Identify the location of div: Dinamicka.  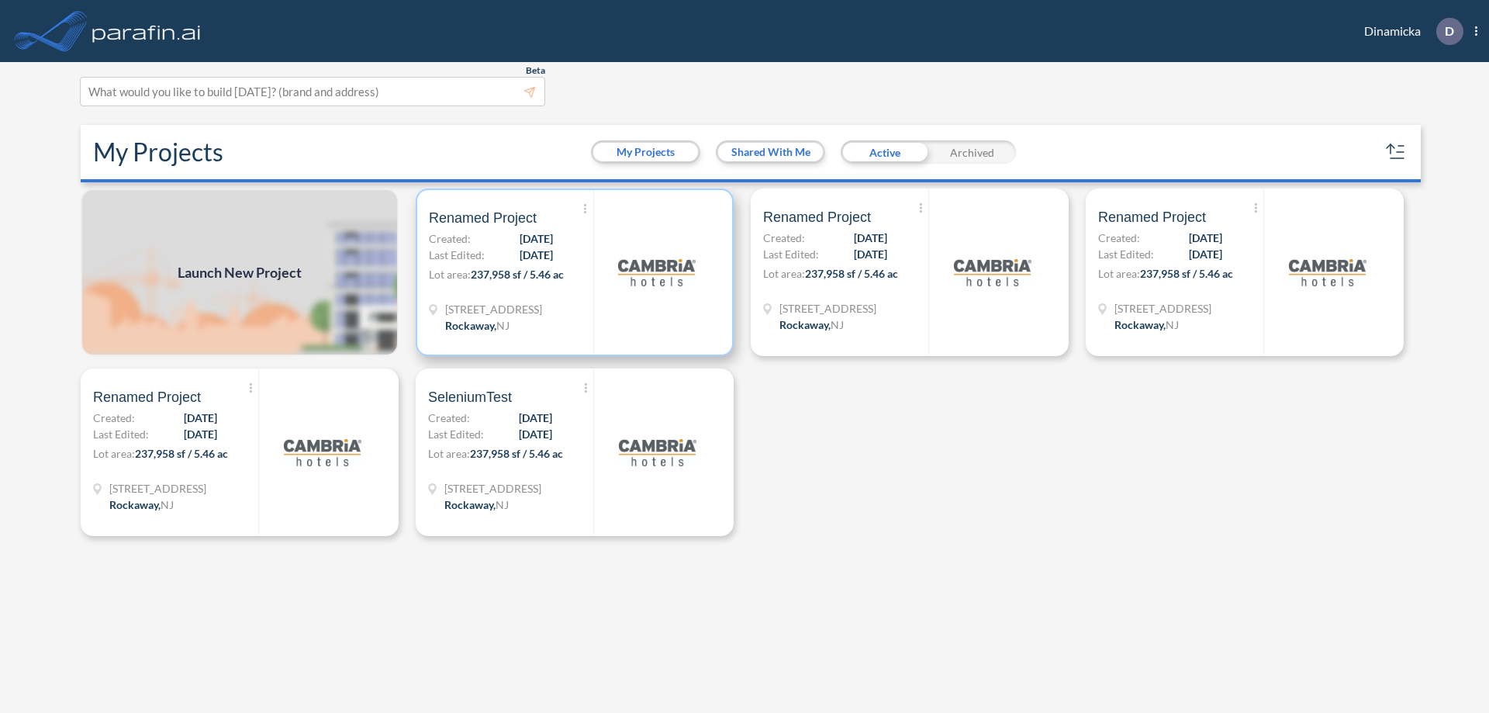
(1409, 31).